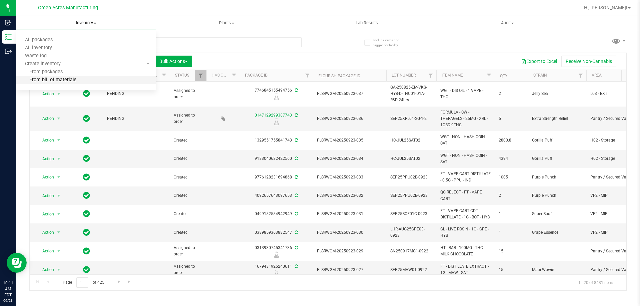 The height and width of the screenshot is (306, 640). What do you see at coordinates (68, 8) in the screenshot?
I see `span: Green Acres Manufacturing` at bounding box center [68, 8].